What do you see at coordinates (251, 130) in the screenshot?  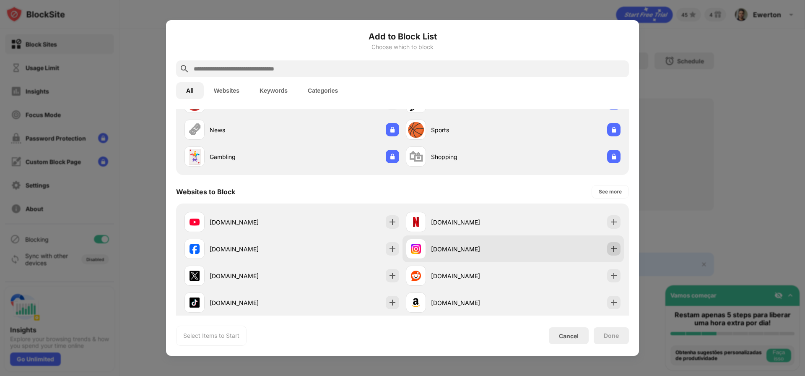 I see `div: News` at bounding box center [251, 130].